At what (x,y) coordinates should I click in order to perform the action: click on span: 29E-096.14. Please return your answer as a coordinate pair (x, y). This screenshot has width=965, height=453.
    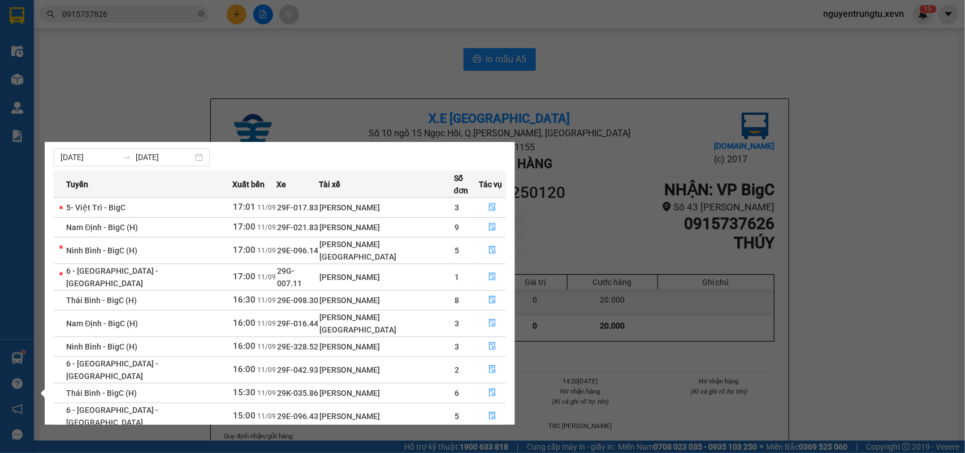
    Looking at the image, I should click on (297, 250).